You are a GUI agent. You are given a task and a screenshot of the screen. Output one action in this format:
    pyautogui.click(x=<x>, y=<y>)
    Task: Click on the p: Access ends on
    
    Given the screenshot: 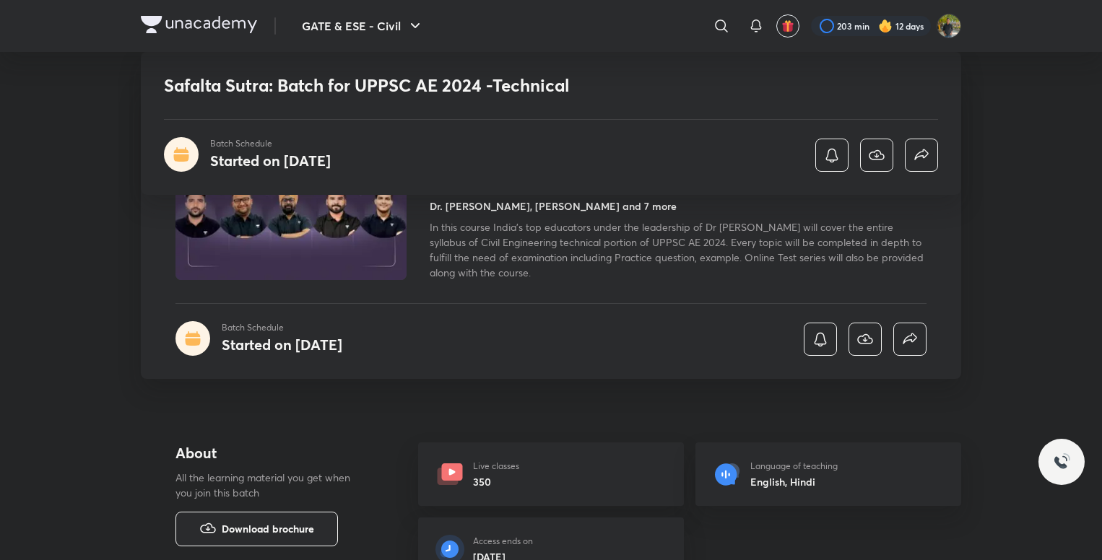 What is the action you would take?
    pyautogui.click(x=503, y=542)
    